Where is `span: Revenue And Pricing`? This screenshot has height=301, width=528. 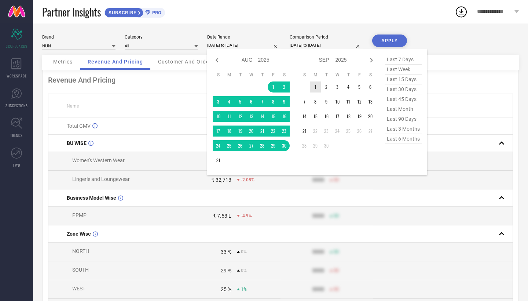
span: Revenue And Pricing is located at coordinates (115, 62).